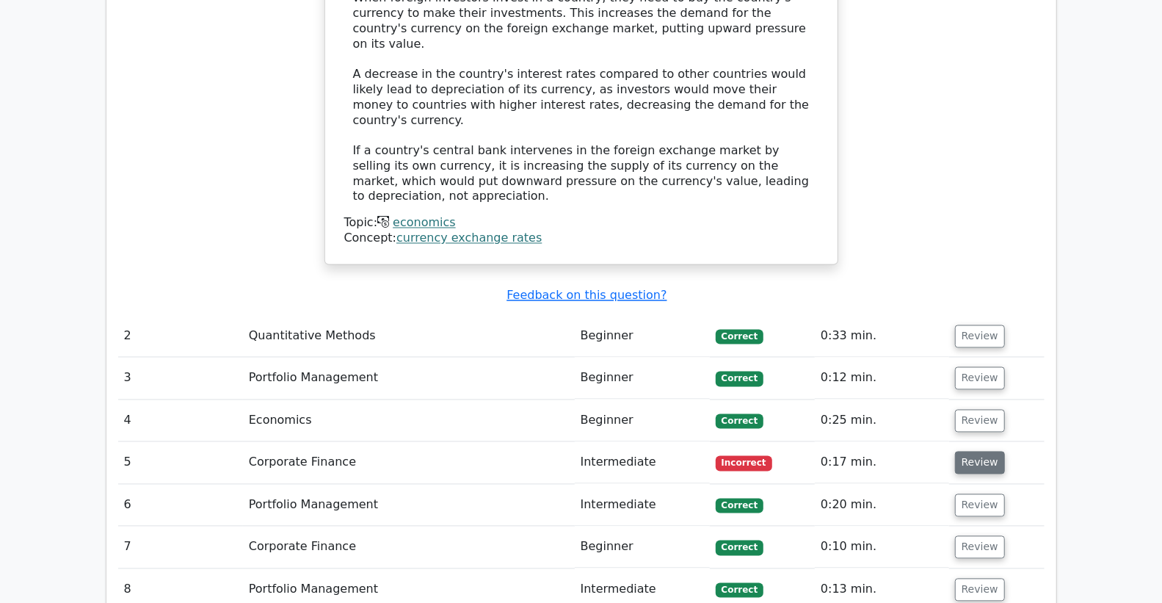  What do you see at coordinates (882, 421) in the screenshot?
I see `td: 0:25 min.` at bounding box center [882, 421].